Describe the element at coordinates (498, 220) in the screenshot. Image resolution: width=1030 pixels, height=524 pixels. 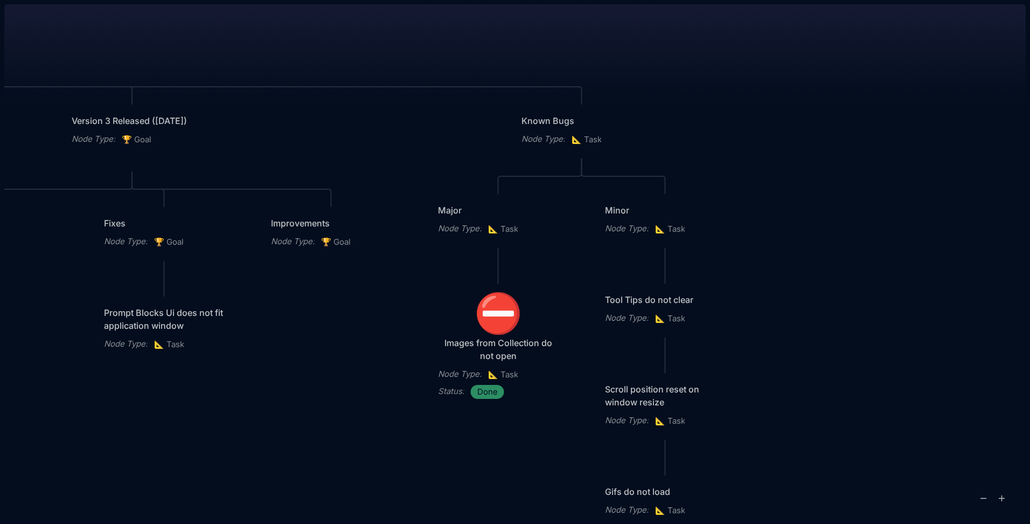
I see `div: MajorNode Type:📐Task` at that location.